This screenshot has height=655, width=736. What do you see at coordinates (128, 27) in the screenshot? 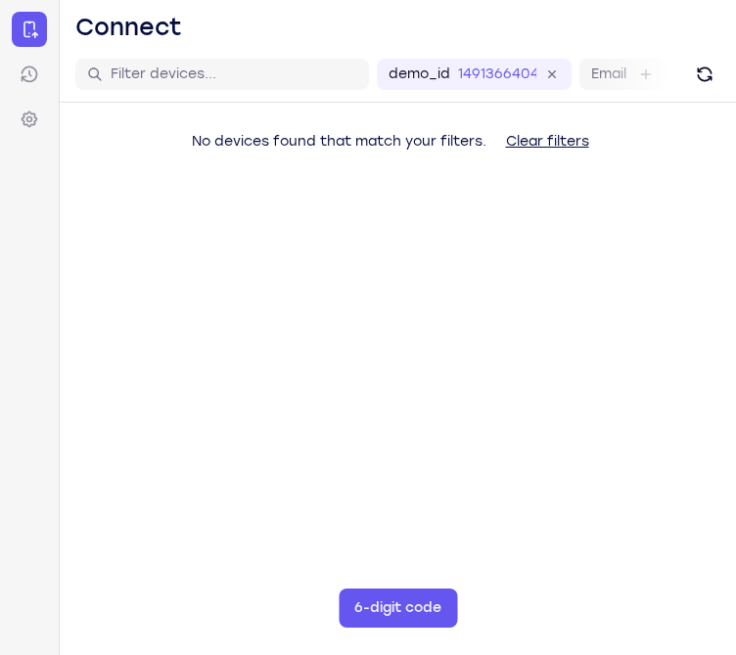
I see `h1: Connect` at bounding box center [128, 27].